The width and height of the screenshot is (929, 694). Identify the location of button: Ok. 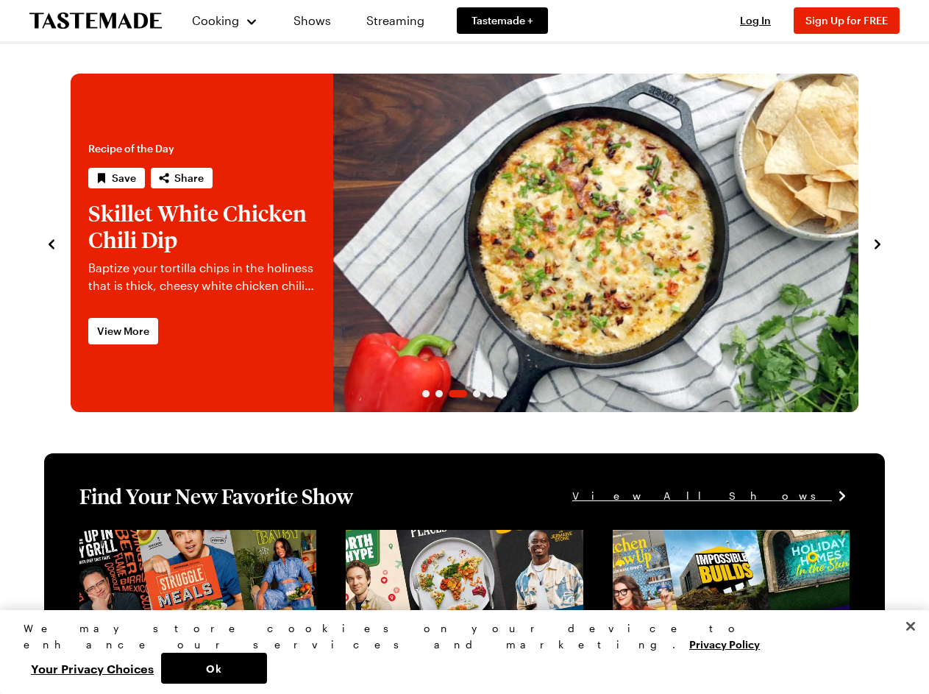
(214, 668).